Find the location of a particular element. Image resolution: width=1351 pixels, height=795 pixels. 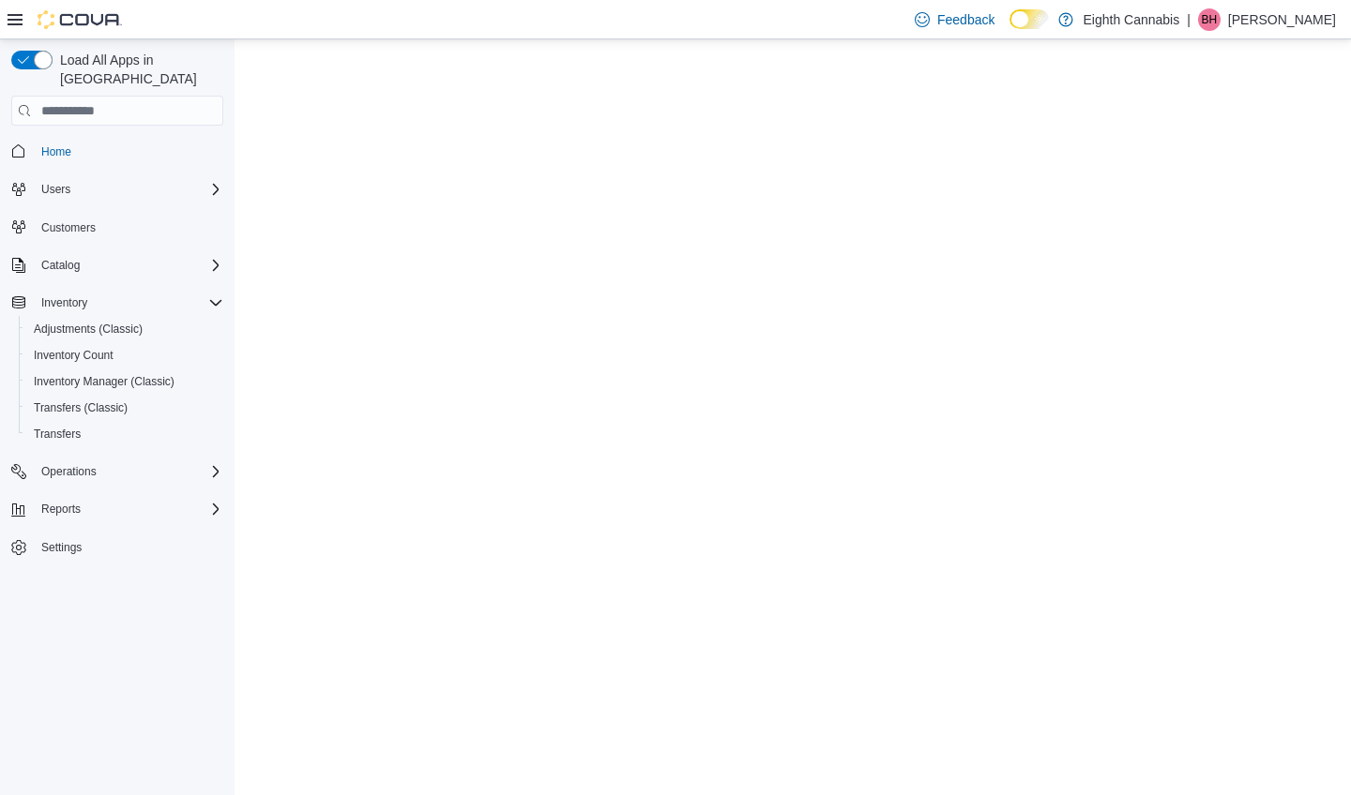

button: Settings is located at coordinates (117, 547).